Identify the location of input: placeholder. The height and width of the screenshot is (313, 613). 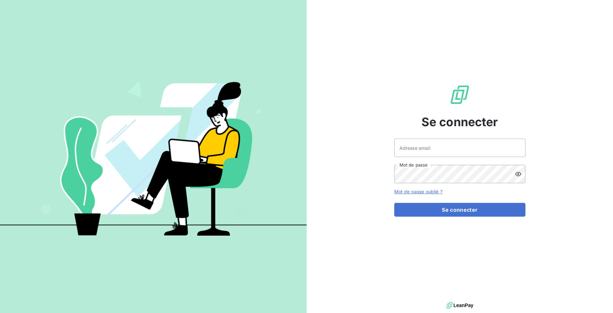
(460, 148).